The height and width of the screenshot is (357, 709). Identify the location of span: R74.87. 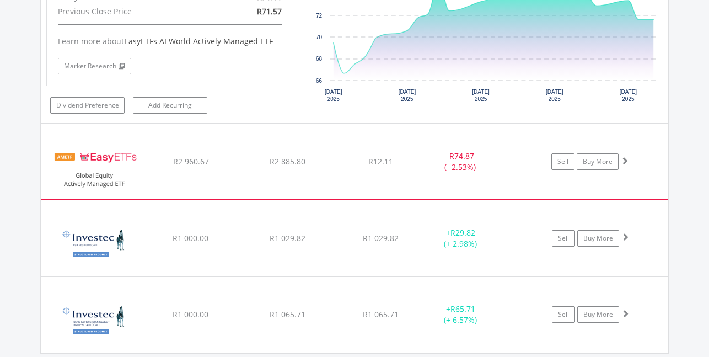
(462, 156).